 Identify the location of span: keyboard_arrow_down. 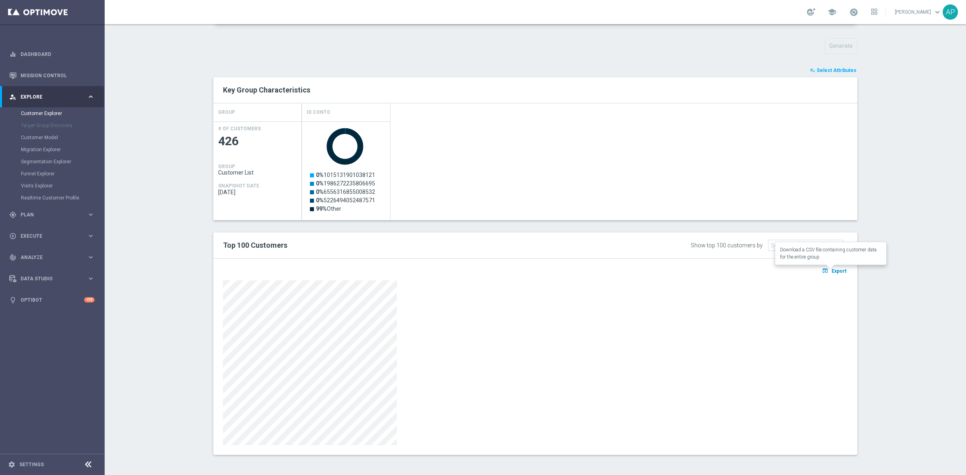
(937, 12).